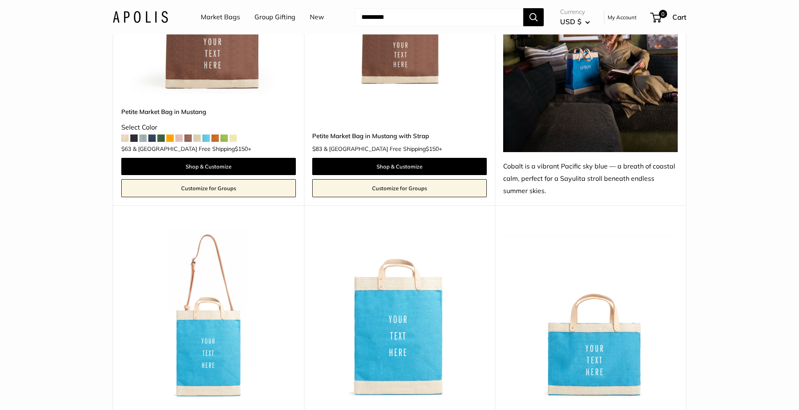  Describe the element at coordinates (208, 127) in the screenshot. I see `div: Select Color` at that location.